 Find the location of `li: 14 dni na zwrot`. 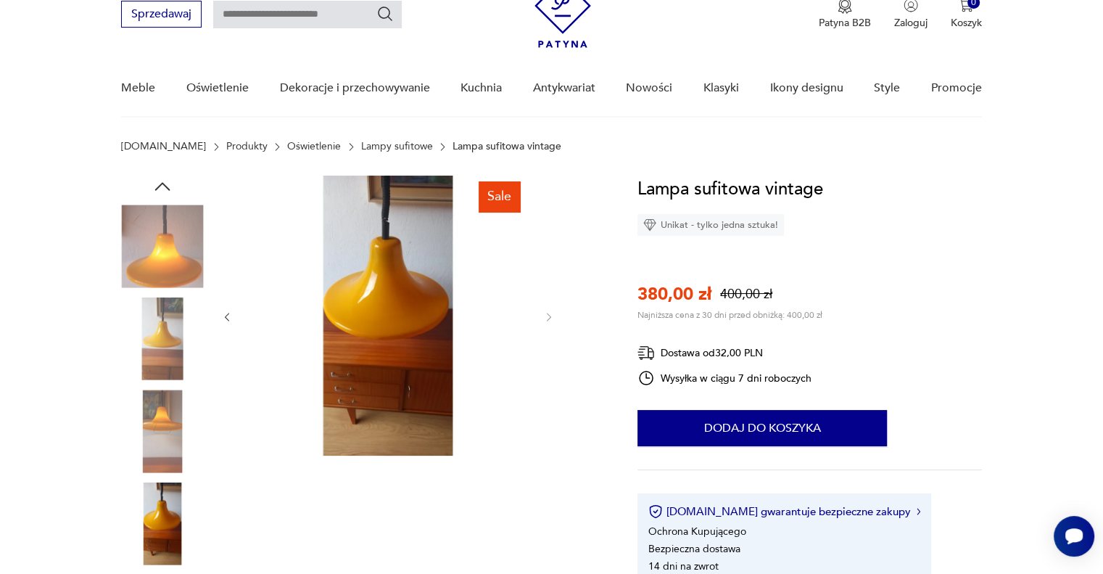

li: 14 dni na zwrot is located at coordinates (683, 566).